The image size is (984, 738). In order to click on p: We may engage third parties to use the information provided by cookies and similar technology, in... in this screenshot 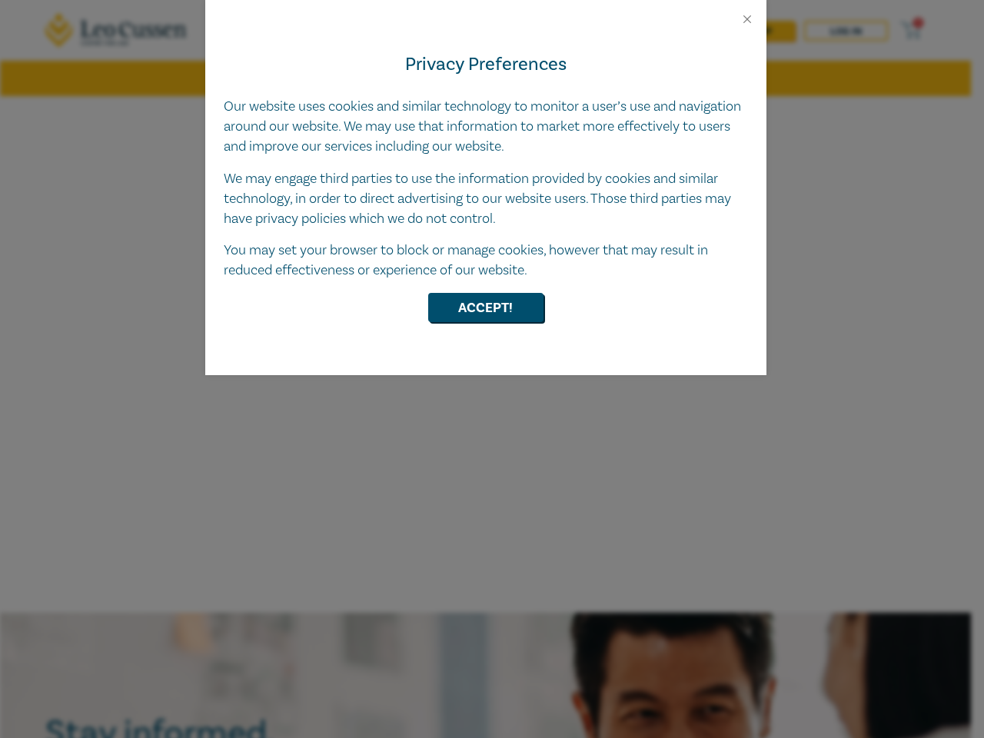, I will do `click(486, 199)`.